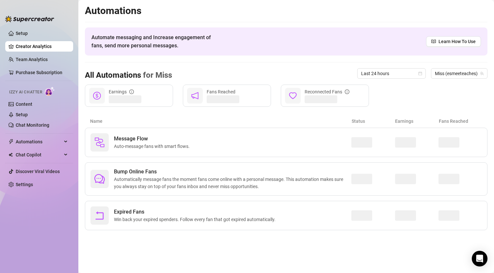 The image size is (494, 273). I want to click on span: Miss (esmeeteaches), so click(459, 73).